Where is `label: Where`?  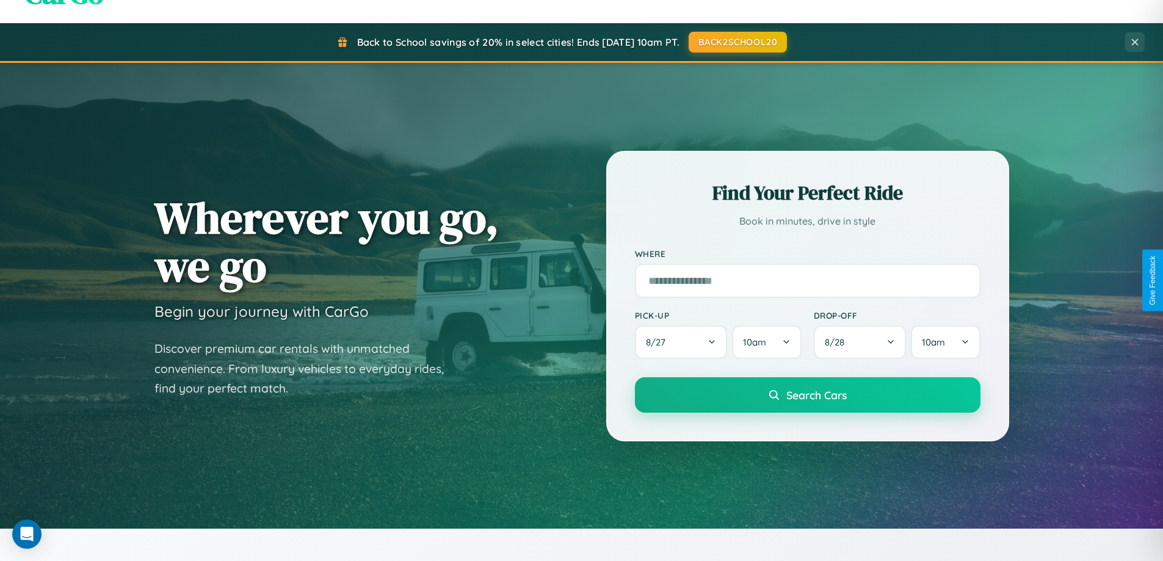
label: Where is located at coordinates (808, 253).